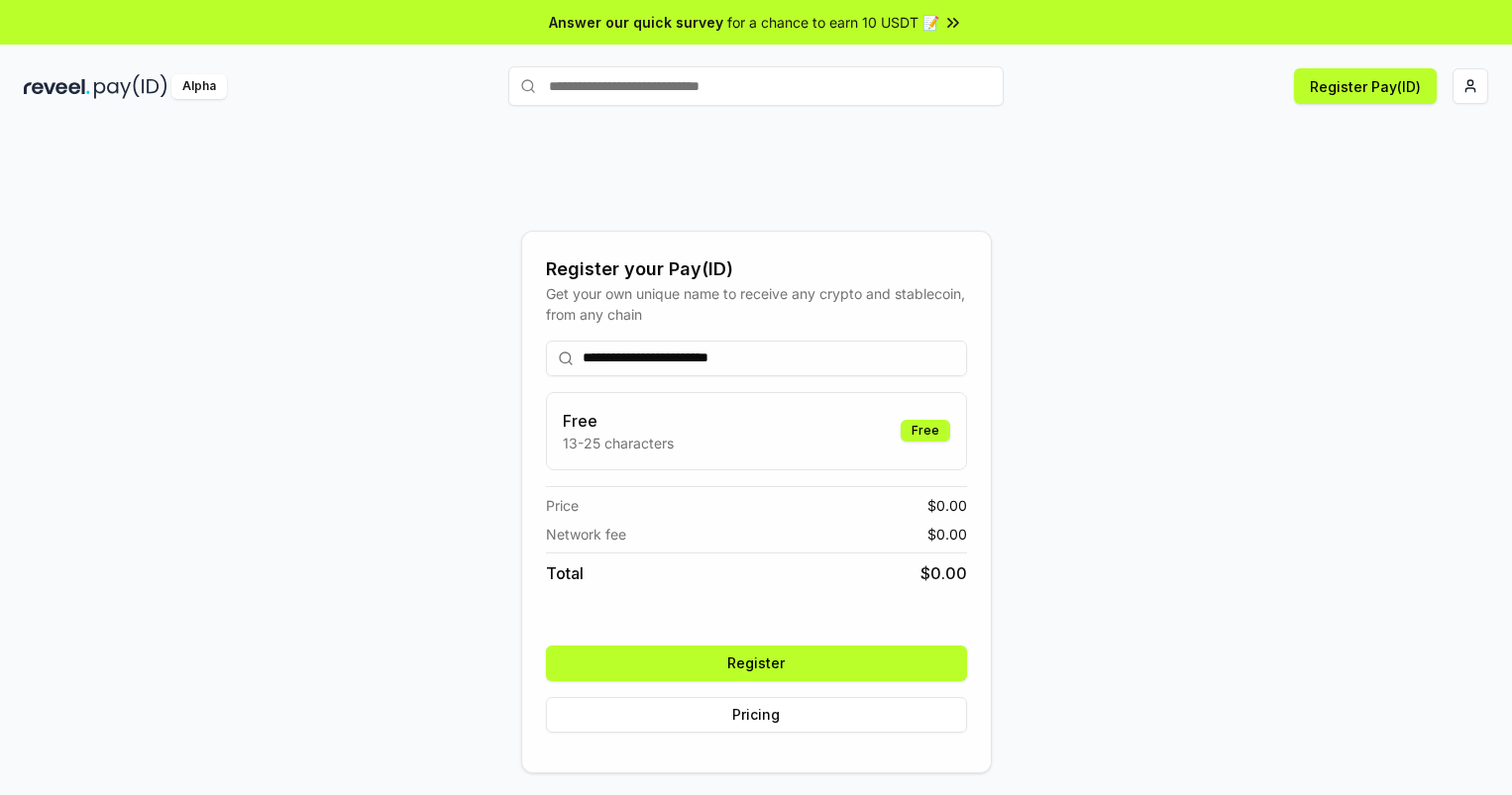  Describe the element at coordinates (833, 22) in the screenshot. I see `span: for a chance to earn 10 USDT 📝` at that location.